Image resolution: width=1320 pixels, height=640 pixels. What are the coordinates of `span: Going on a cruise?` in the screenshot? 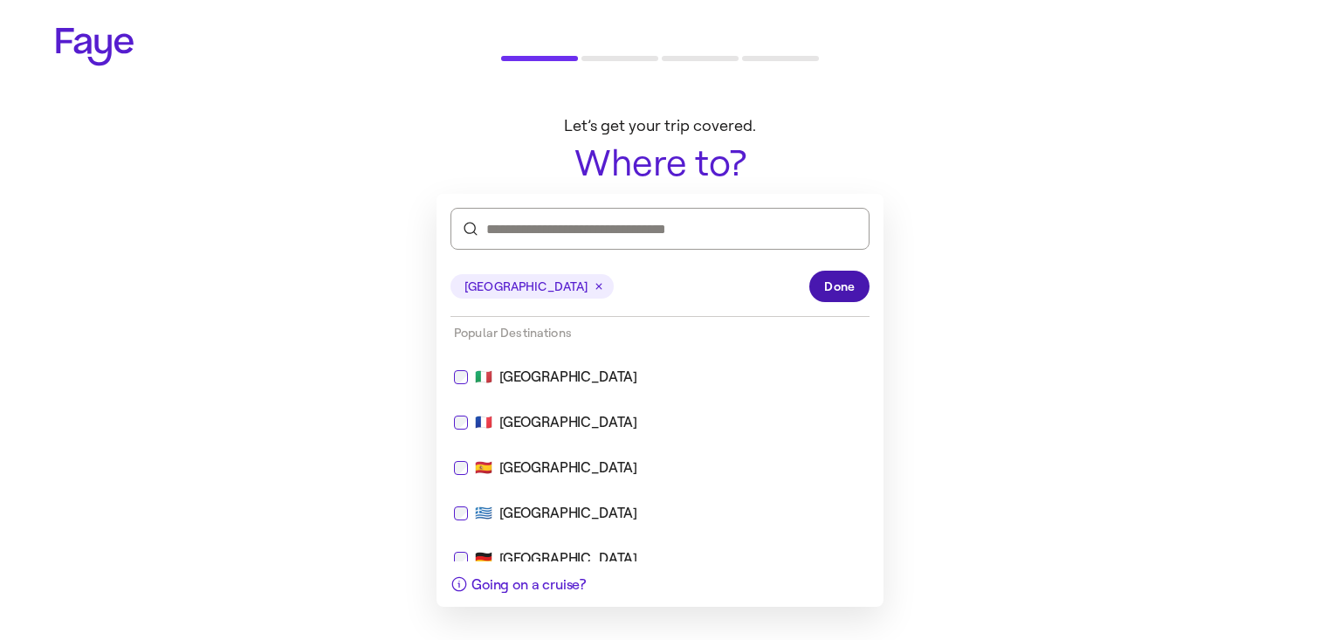 It's located at (528, 584).